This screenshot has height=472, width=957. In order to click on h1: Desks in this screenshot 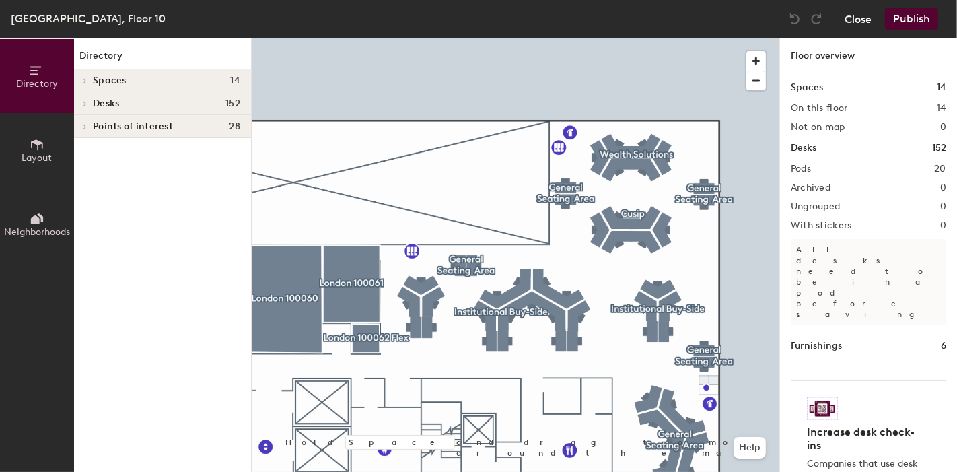, I will do `click(804, 148)`.